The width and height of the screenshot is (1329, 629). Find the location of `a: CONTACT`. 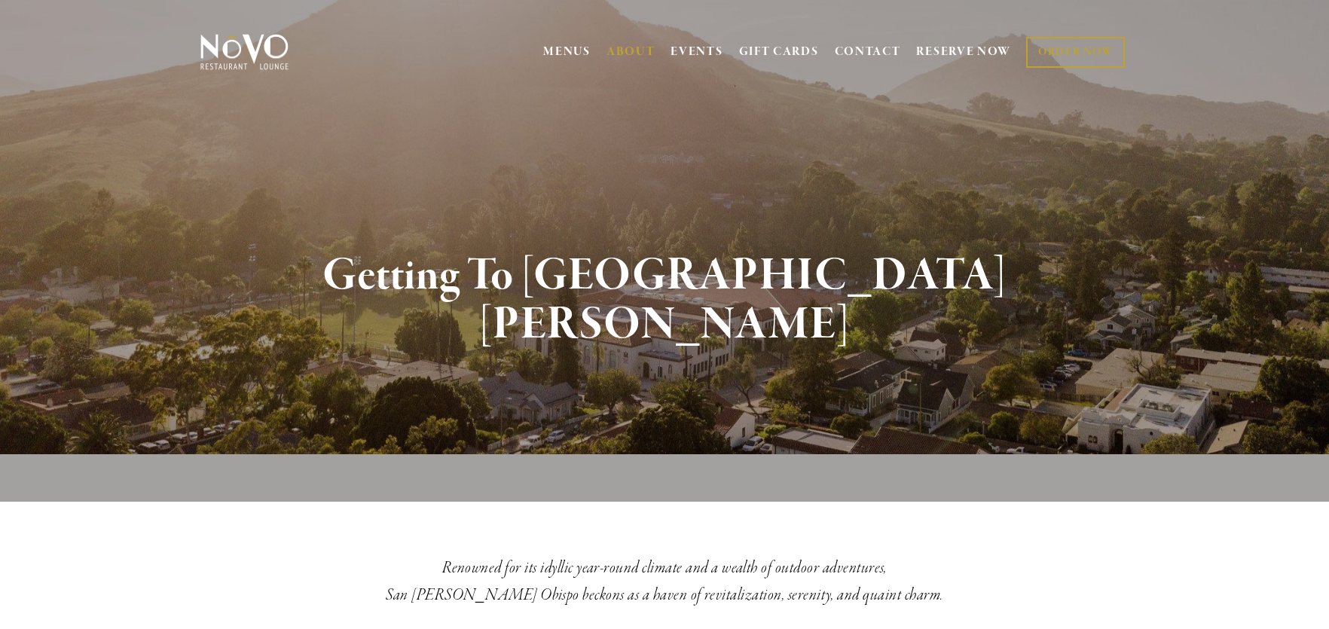

a: CONTACT is located at coordinates (868, 52).